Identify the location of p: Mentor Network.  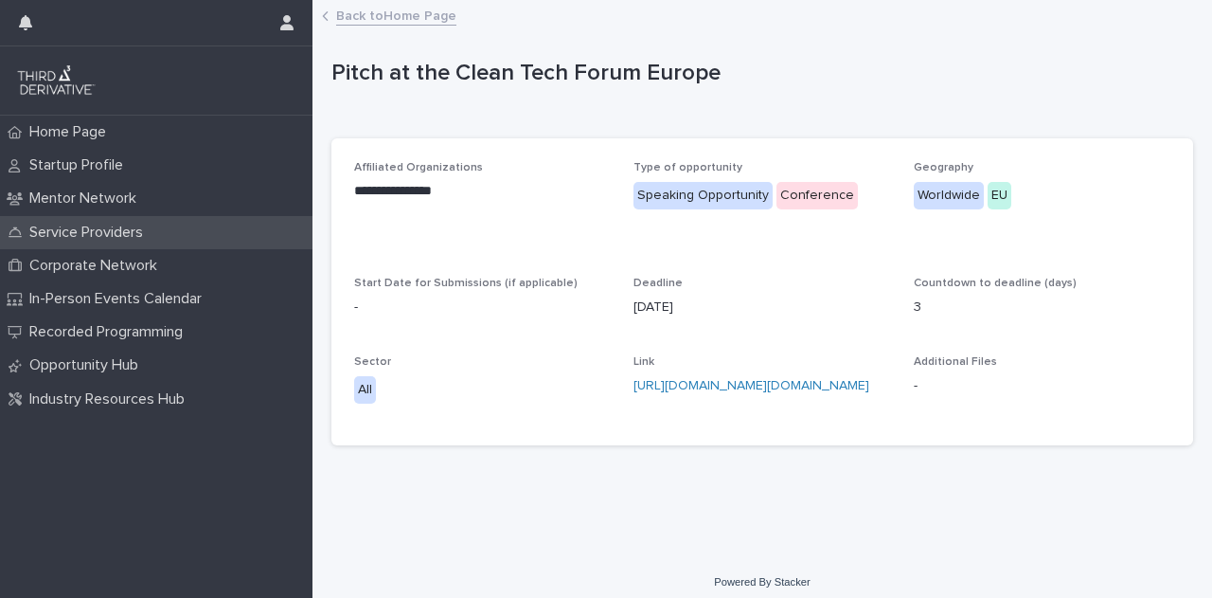
(86, 198).